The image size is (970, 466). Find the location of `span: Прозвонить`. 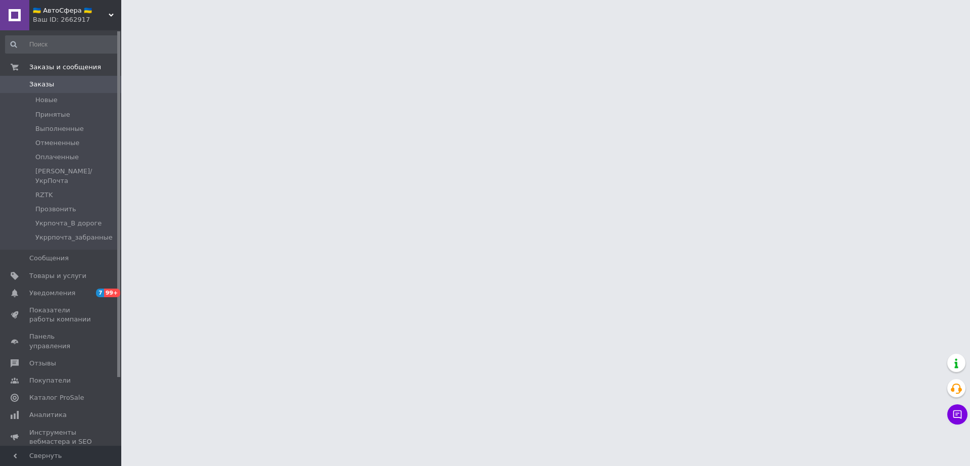

span: Прозвонить is located at coordinates (56, 209).